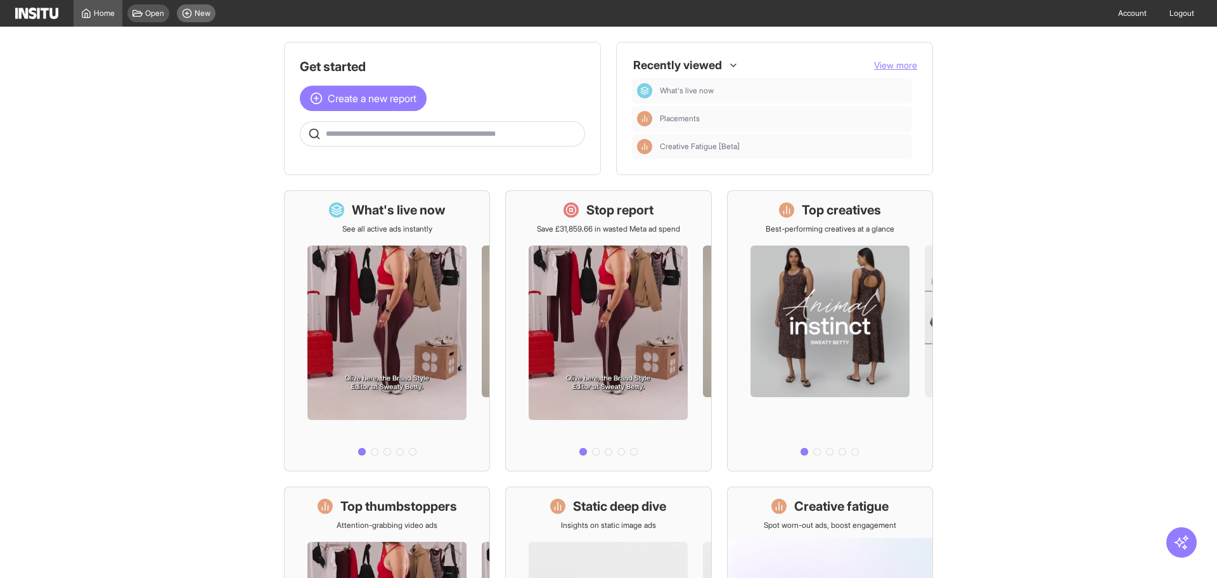  Describe the element at coordinates (387, 330) in the screenshot. I see `a: What's live nowSee all active ads instantly` at that location.